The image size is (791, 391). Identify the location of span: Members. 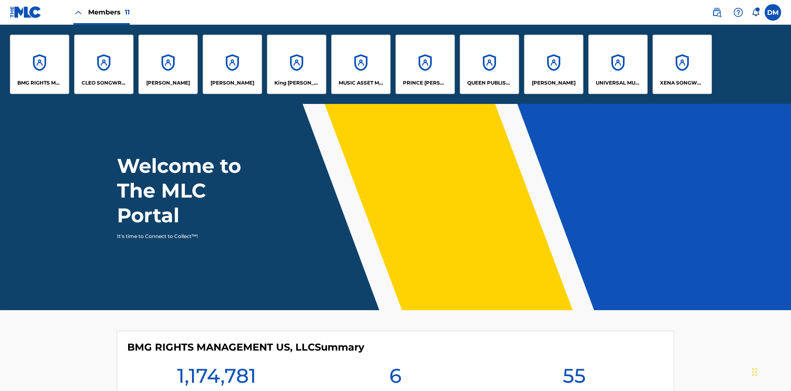
(109, 12).